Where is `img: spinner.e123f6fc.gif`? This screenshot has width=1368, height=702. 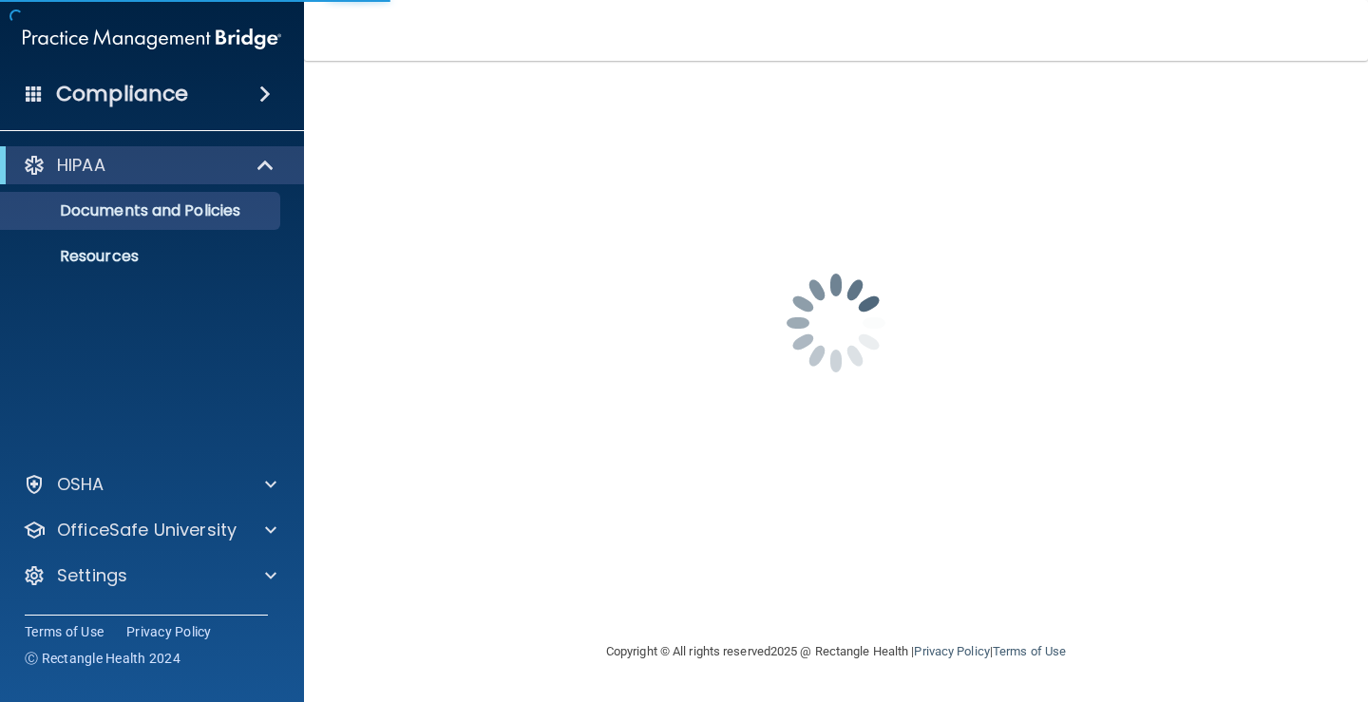 img: spinner.e123f6fc.gif is located at coordinates (836, 323).